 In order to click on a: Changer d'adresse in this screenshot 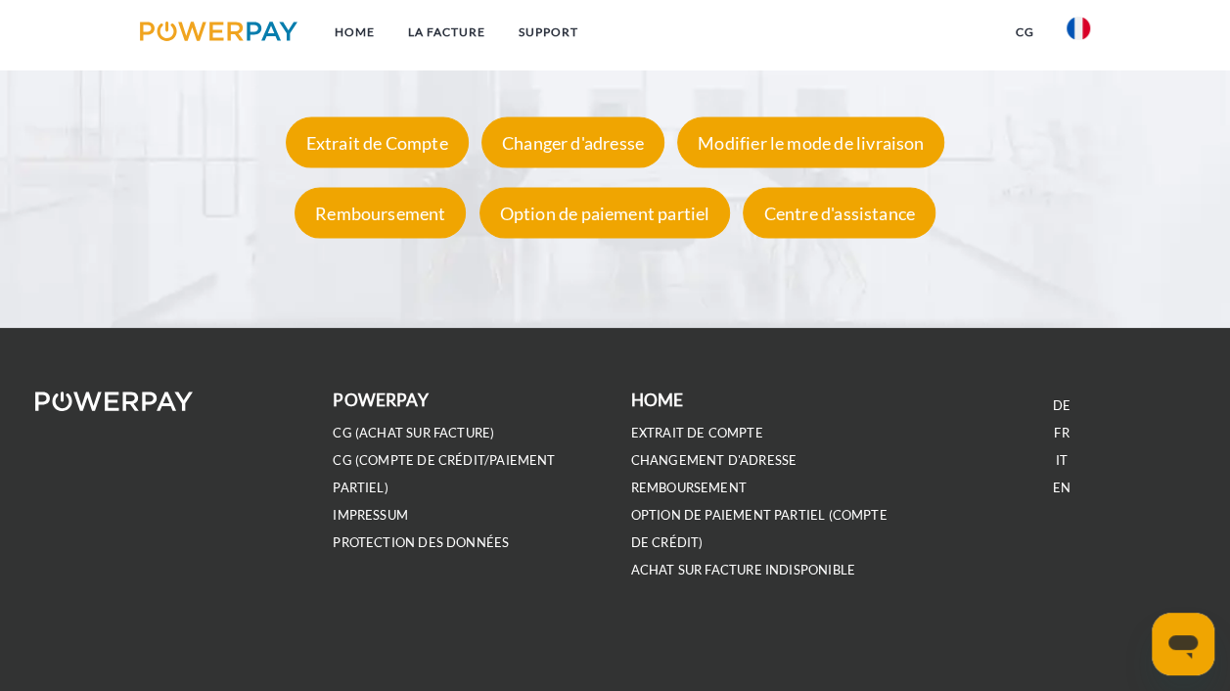, I will do `click(572, 142)`.